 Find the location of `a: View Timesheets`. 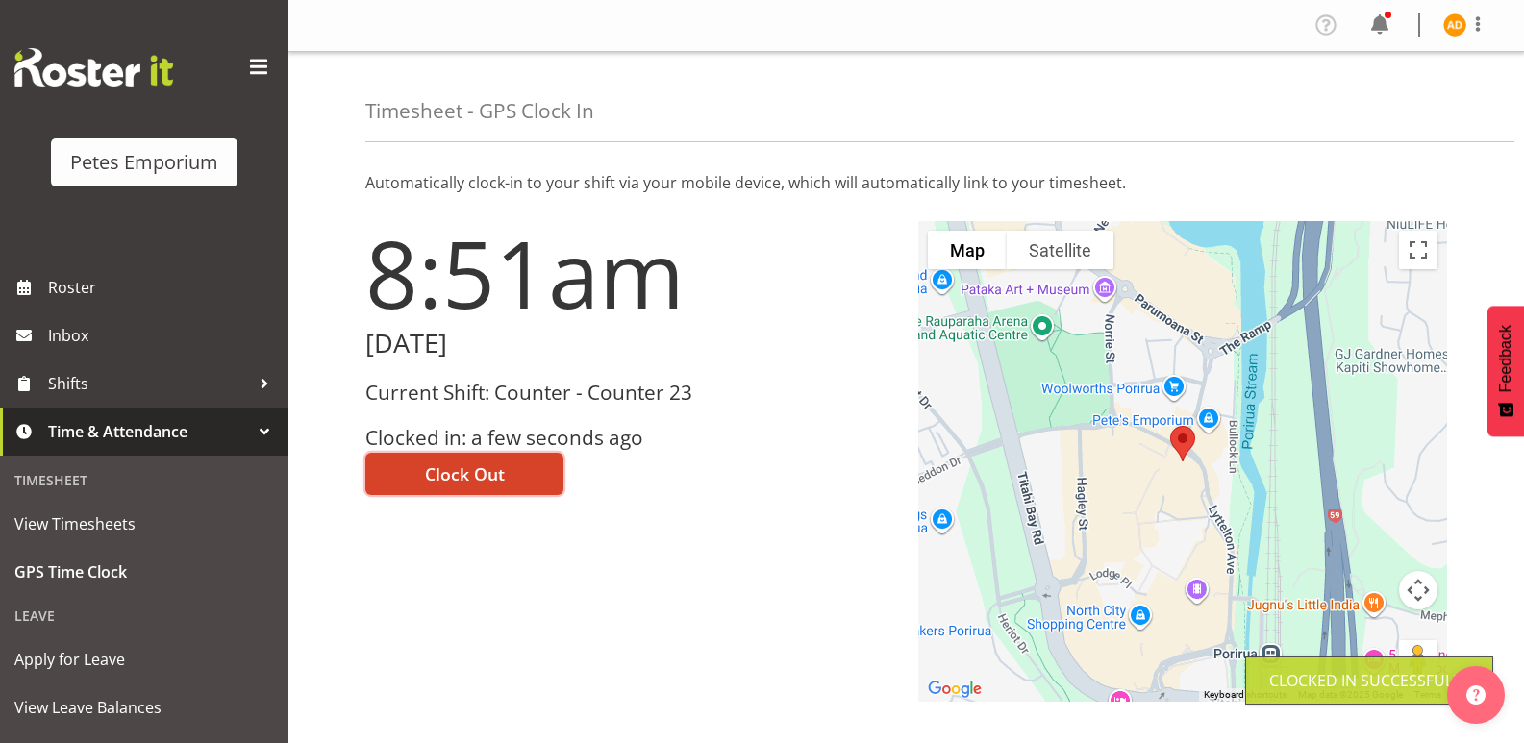

a: View Timesheets is located at coordinates (144, 524).